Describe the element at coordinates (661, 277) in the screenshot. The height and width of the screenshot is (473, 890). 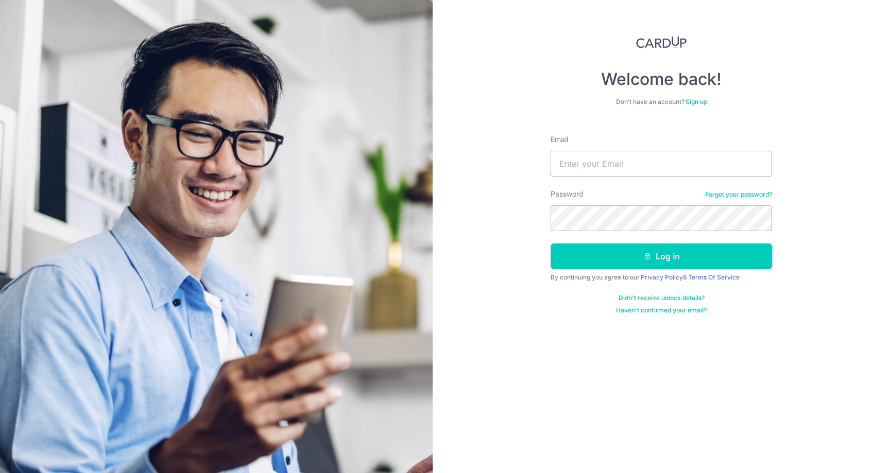
I see `a: Privacy Policy` at that location.